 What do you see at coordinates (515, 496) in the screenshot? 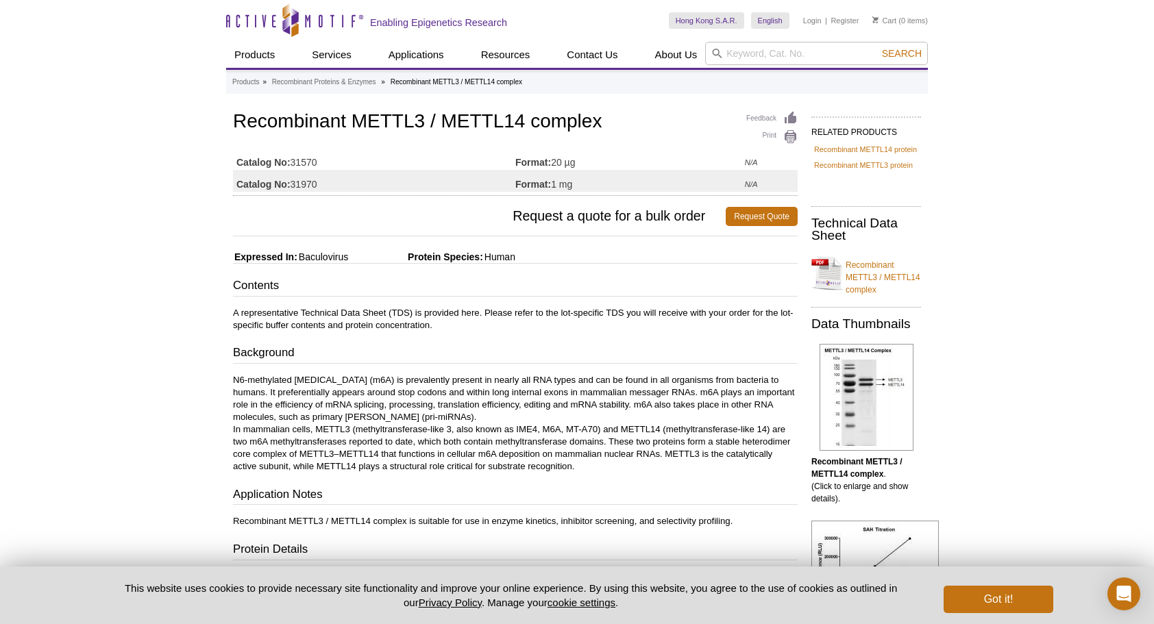
I see `h3: Application Notes` at bounding box center [515, 496].